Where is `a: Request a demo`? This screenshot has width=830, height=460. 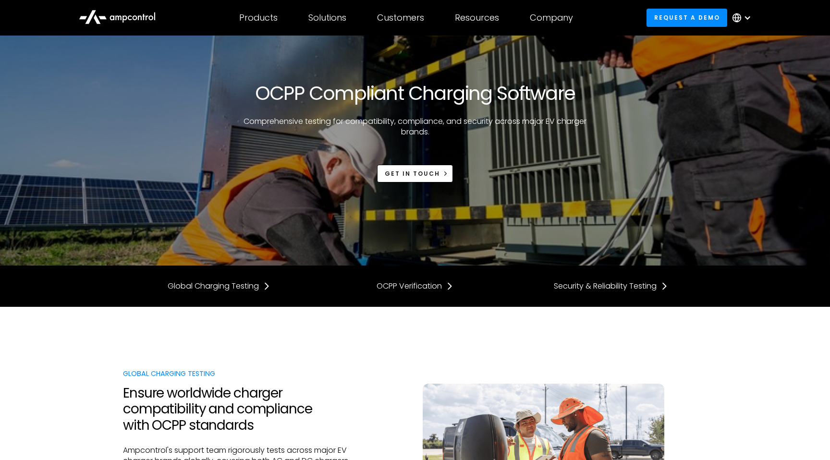 a: Request a demo is located at coordinates (687, 17).